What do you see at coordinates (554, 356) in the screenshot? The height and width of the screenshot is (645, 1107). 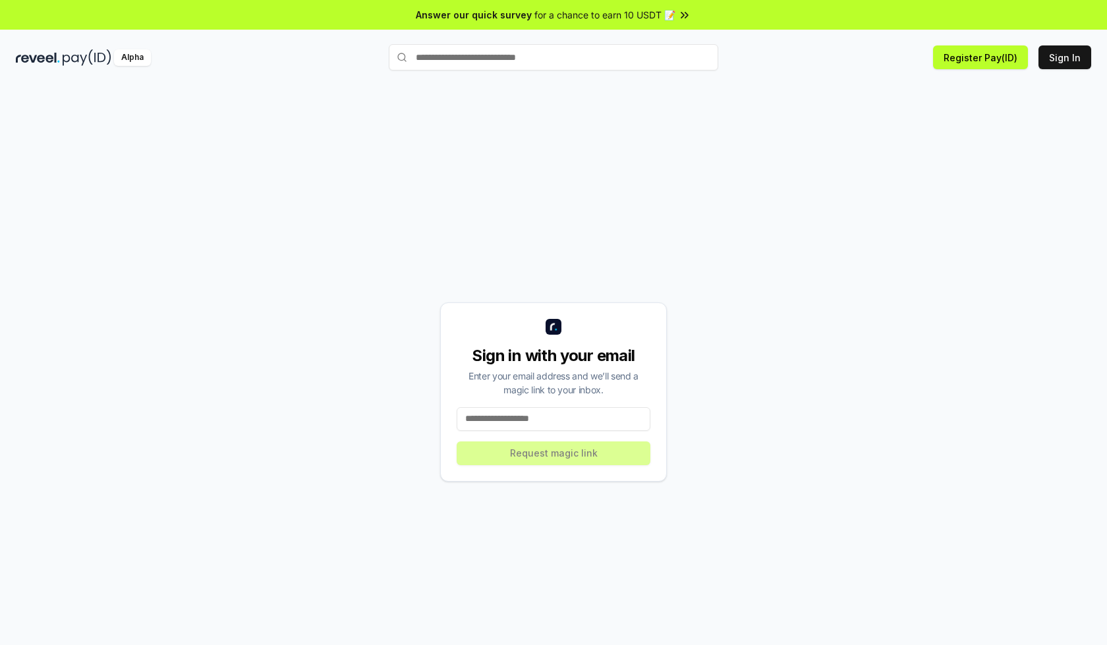 I see `div: Sign in with your email` at bounding box center [554, 356].